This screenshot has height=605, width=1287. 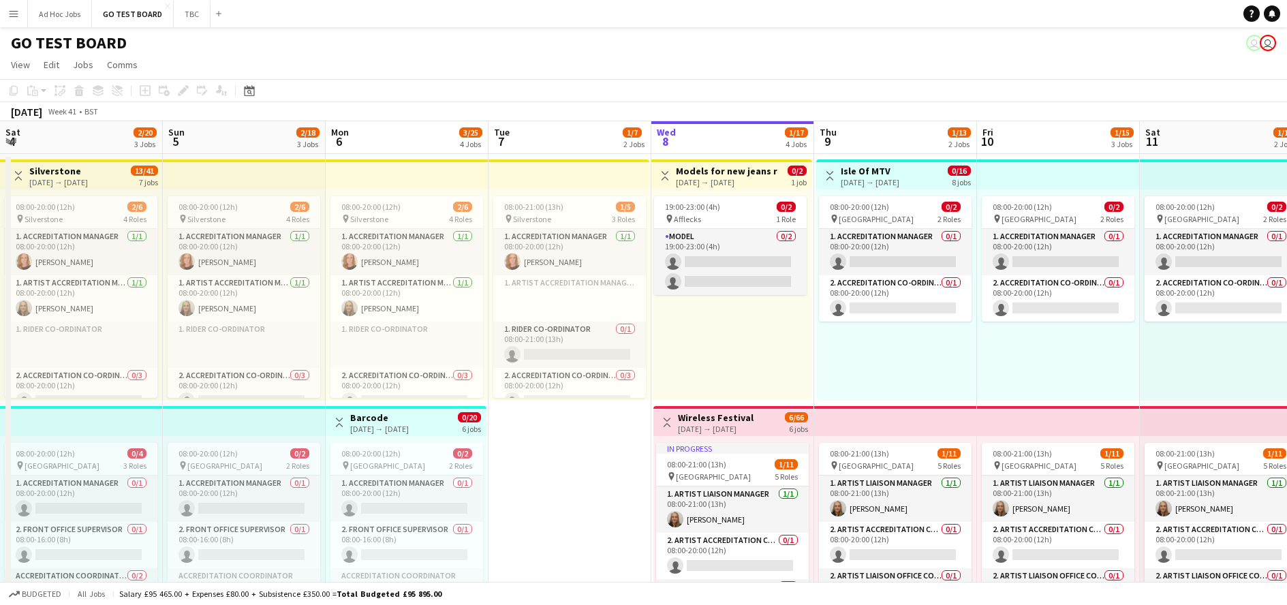 What do you see at coordinates (137, 453) in the screenshot?
I see `span: 0/4` at bounding box center [137, 453].